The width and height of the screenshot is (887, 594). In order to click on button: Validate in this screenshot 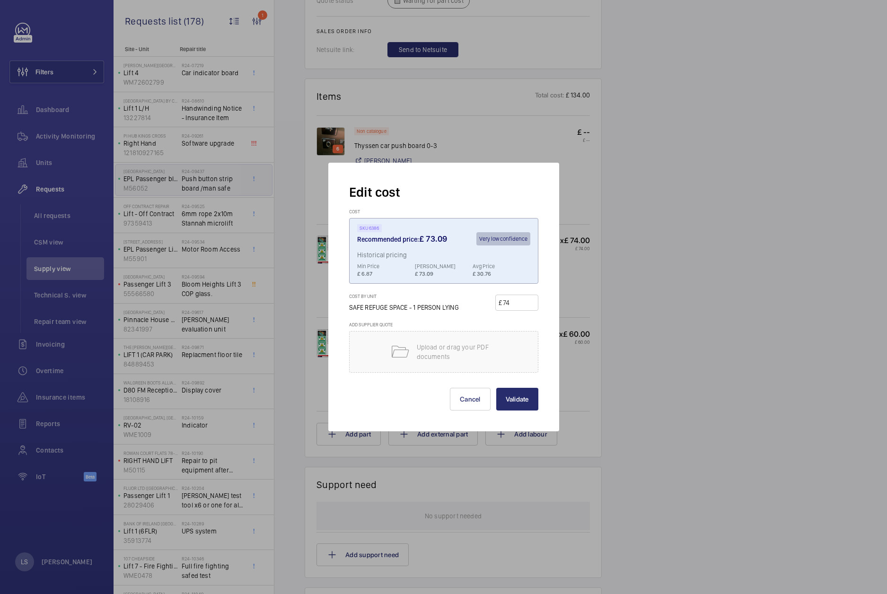, I will do `click(517, 399)`.